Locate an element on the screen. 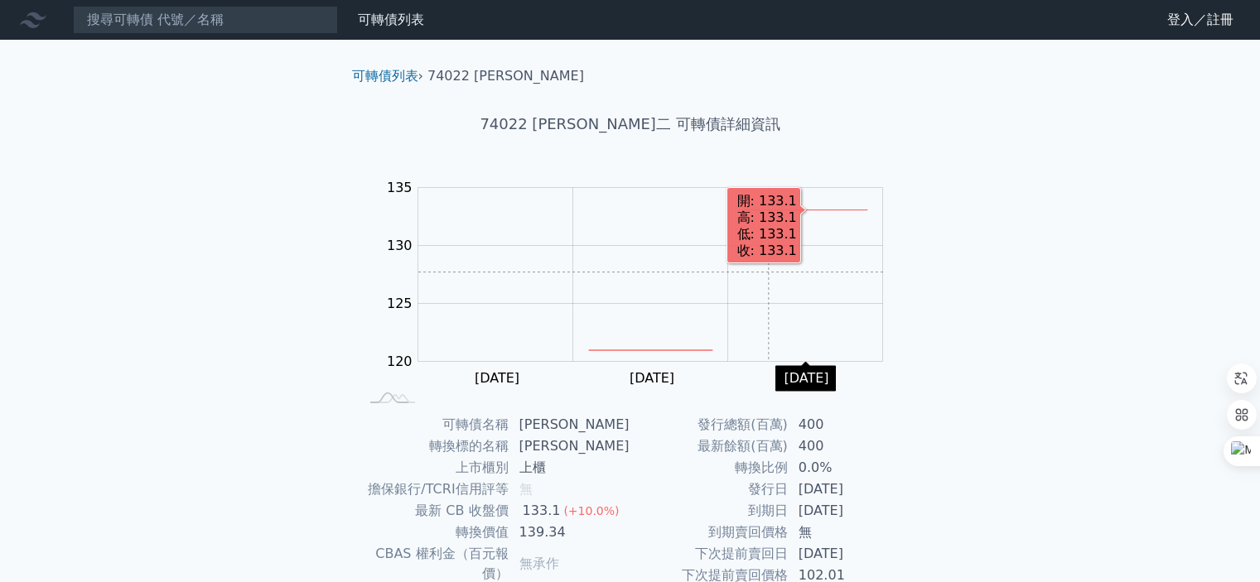  td: 上櫃 is located at coordinates (570, 468).